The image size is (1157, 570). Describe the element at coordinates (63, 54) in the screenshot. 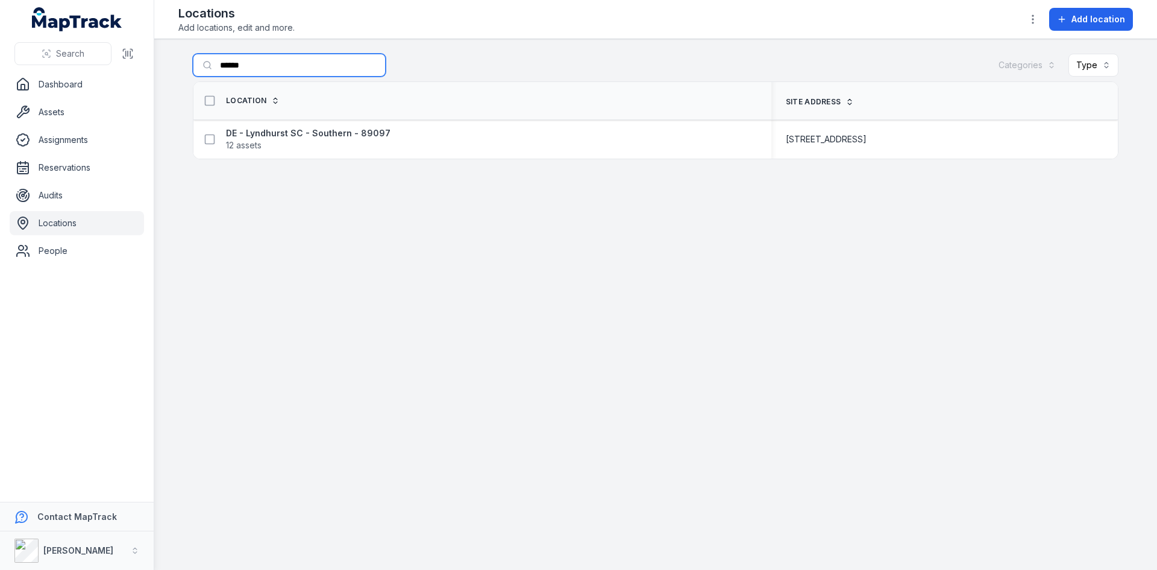

I see `button: Search` at that location.